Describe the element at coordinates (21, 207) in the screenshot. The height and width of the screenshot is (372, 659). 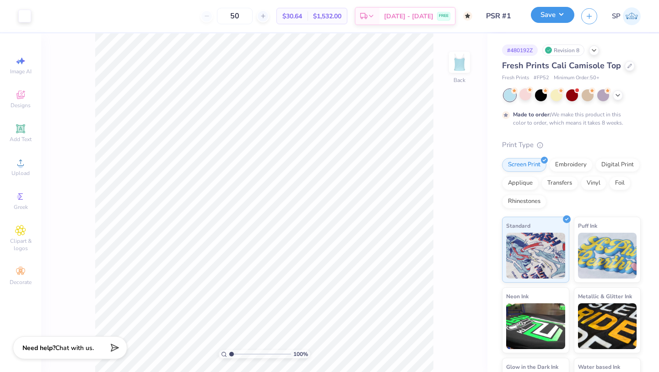
I see `span: Greek` at that location.